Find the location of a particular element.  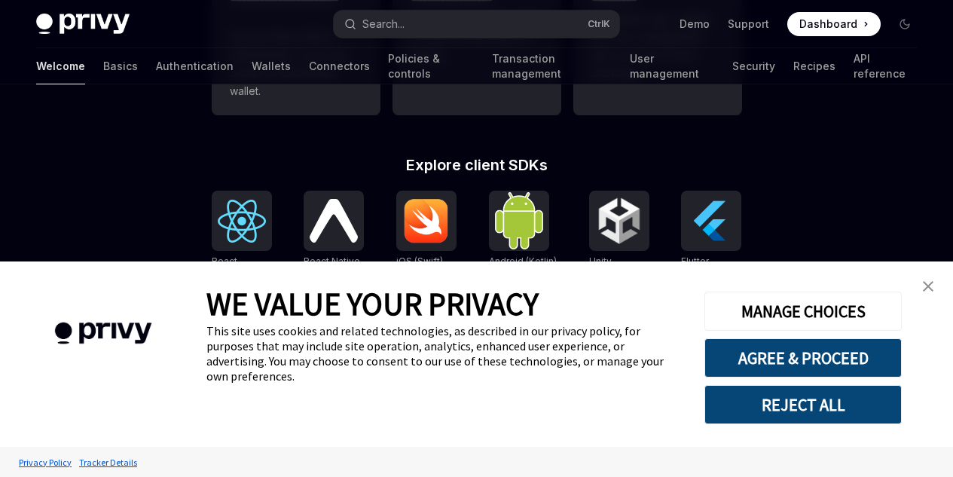

a: Connectors is located at coordinates (339, 66).